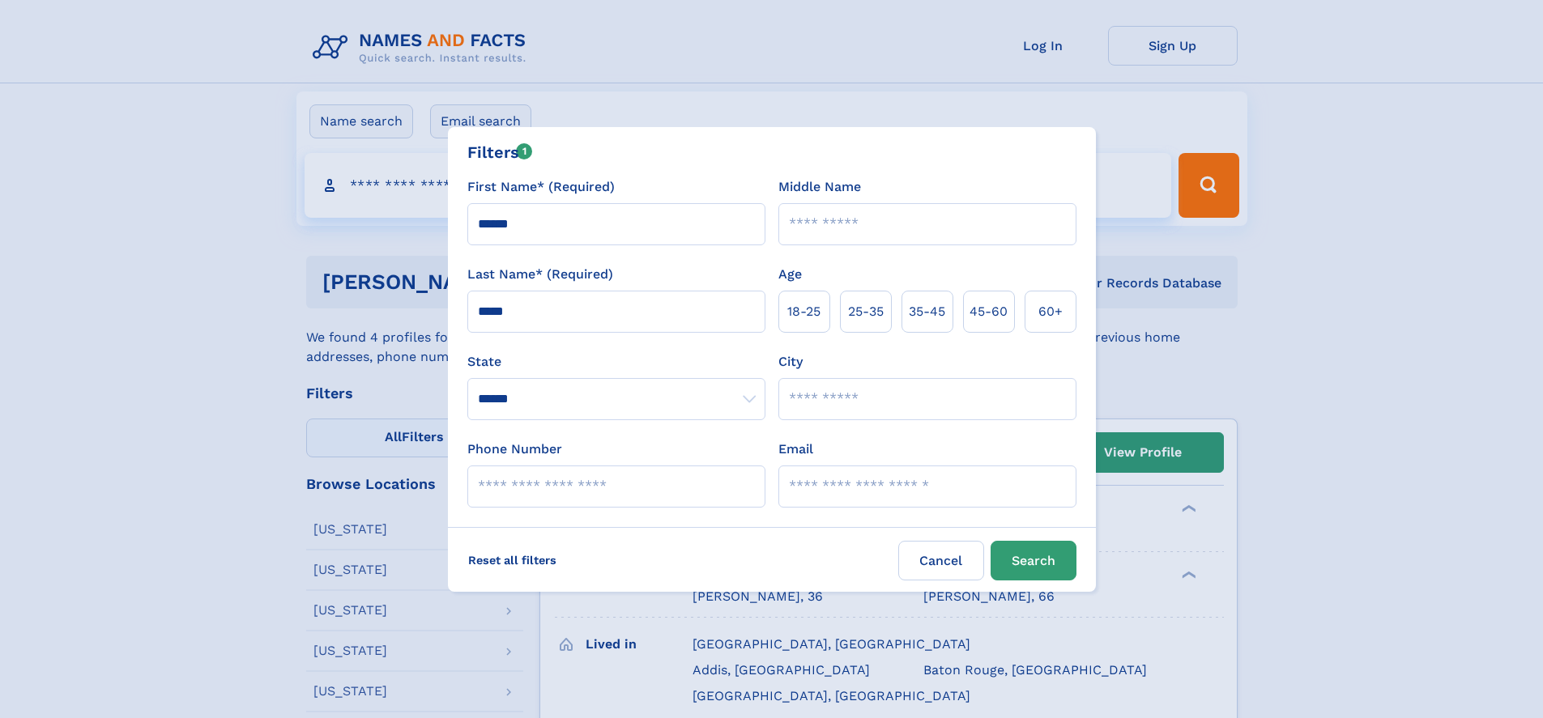  I want to click on span: 18‑25, so click(804, 312).